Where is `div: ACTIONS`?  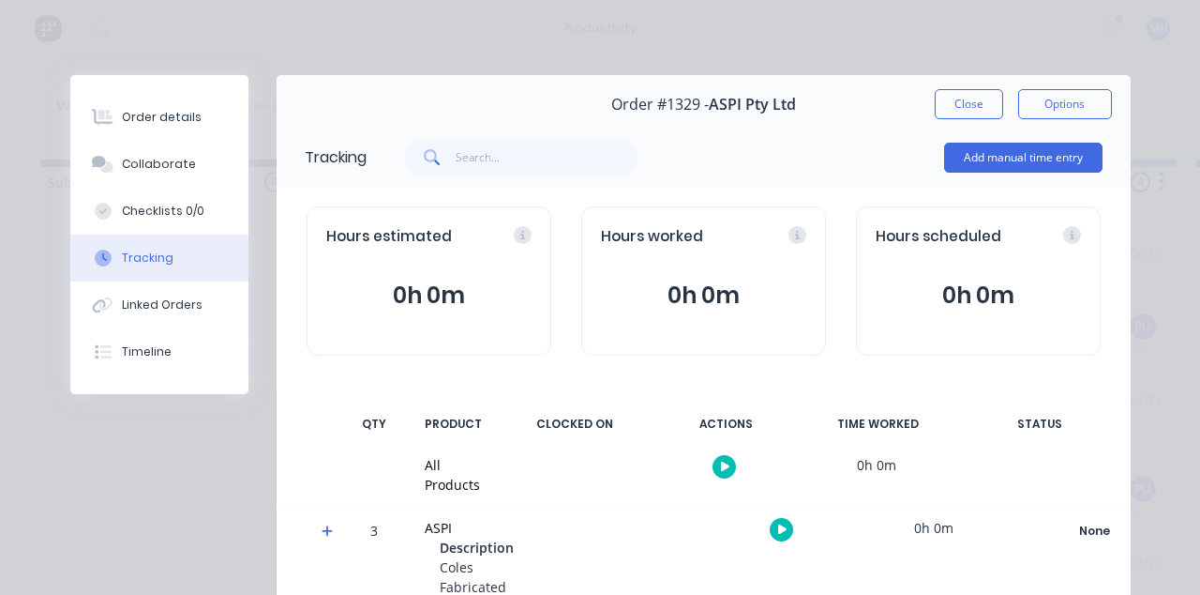 div: ACTIONS is located at coordinates (727, 424).